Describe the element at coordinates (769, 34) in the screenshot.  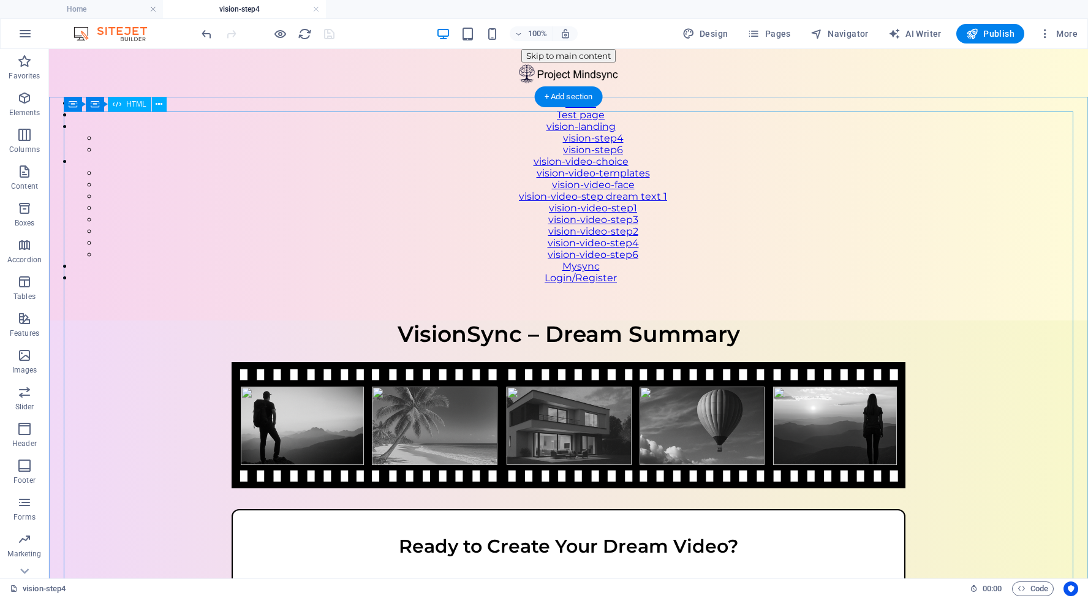
I see `span: Pages` at that location.